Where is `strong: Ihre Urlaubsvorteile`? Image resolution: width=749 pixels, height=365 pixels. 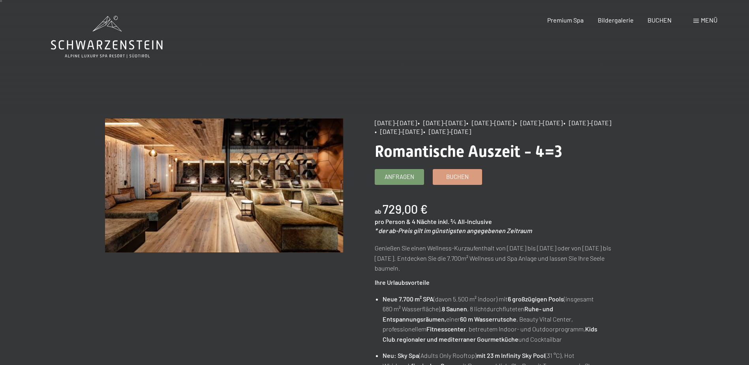 strong: Ihre Urlaubsvorteile is located at coordinates (402, 282).